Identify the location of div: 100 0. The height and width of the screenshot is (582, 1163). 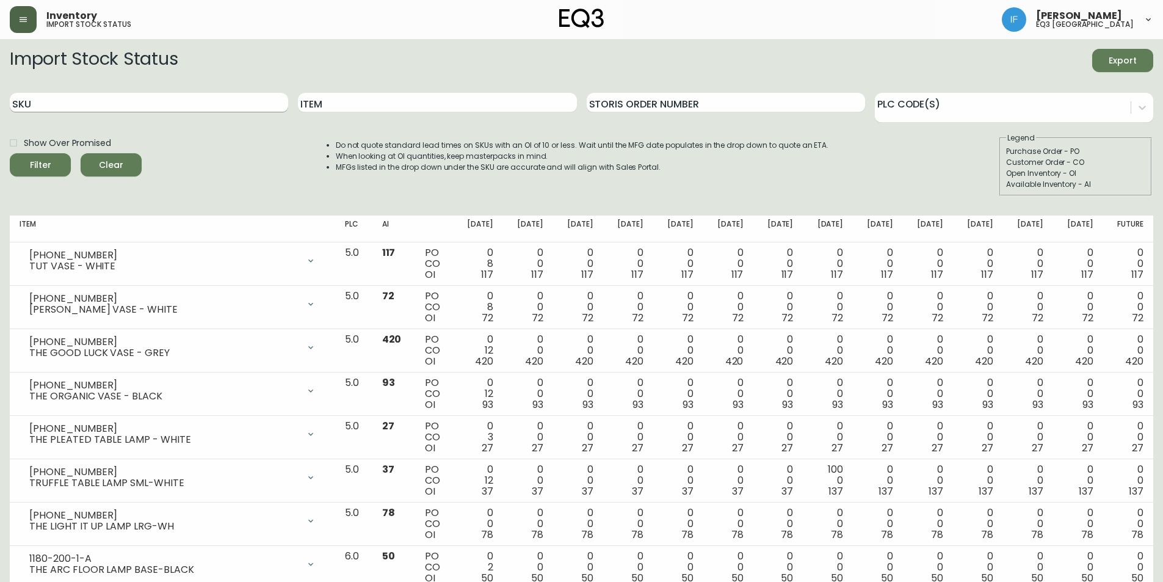
(828, 480).